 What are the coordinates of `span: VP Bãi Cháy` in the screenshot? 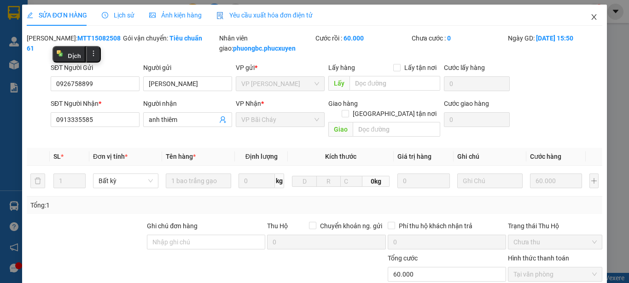 It's located at (280, 120).